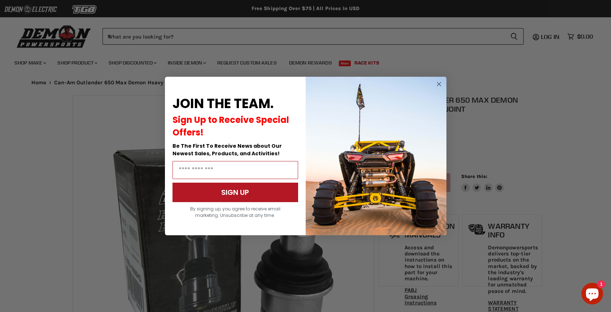  What do you see at coordinates (376, 156) in the screenshot?
I see `img: a9095488-b6e7-41ba-879d-588abfab540b.jpeg` at bounding box center [376, 156].